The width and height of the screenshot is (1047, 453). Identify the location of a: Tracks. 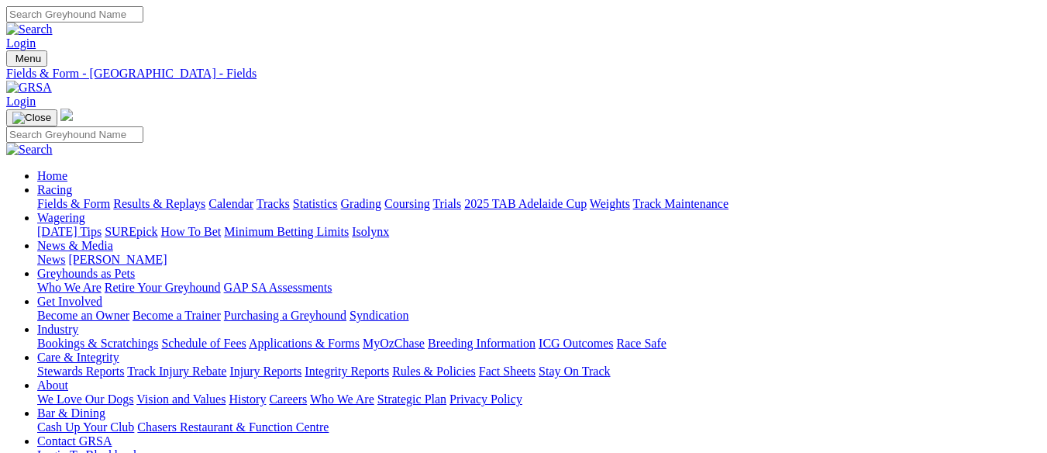
(273, 203).